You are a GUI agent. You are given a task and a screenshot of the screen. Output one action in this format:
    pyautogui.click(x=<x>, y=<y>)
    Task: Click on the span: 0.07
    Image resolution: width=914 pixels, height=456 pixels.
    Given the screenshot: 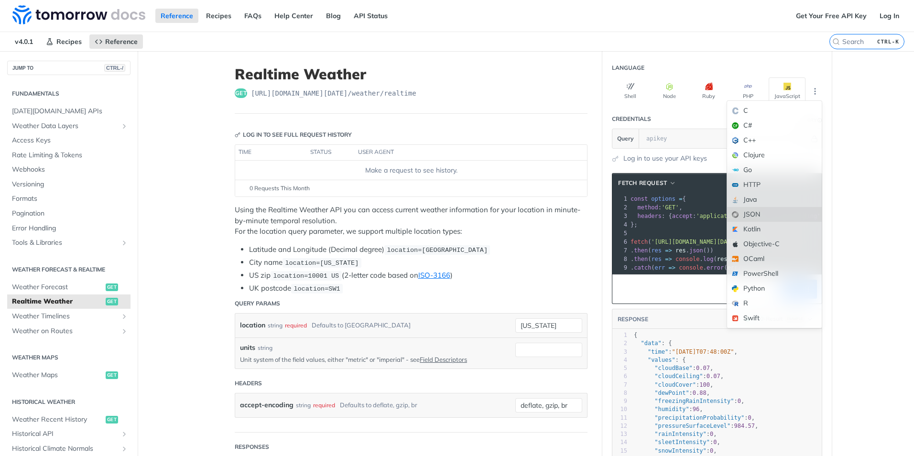 What is the action you would take?
    pyautogui.click(x=713, y=376)
    